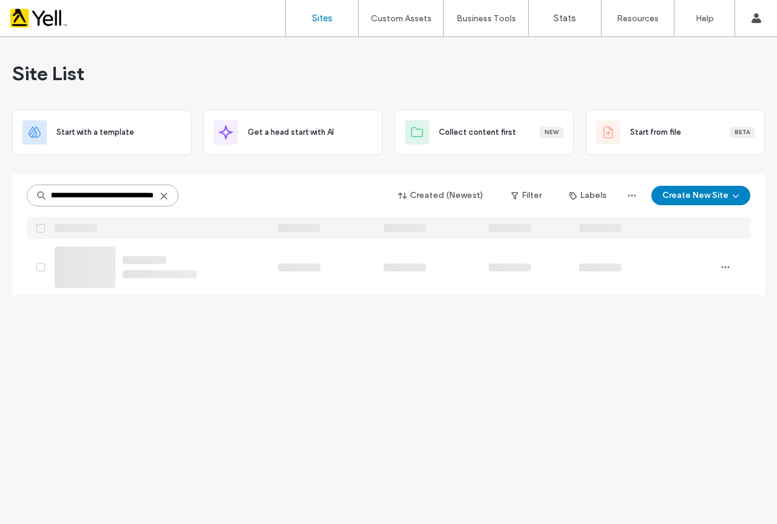  I want to click on label: Resources, so click(637, 18).